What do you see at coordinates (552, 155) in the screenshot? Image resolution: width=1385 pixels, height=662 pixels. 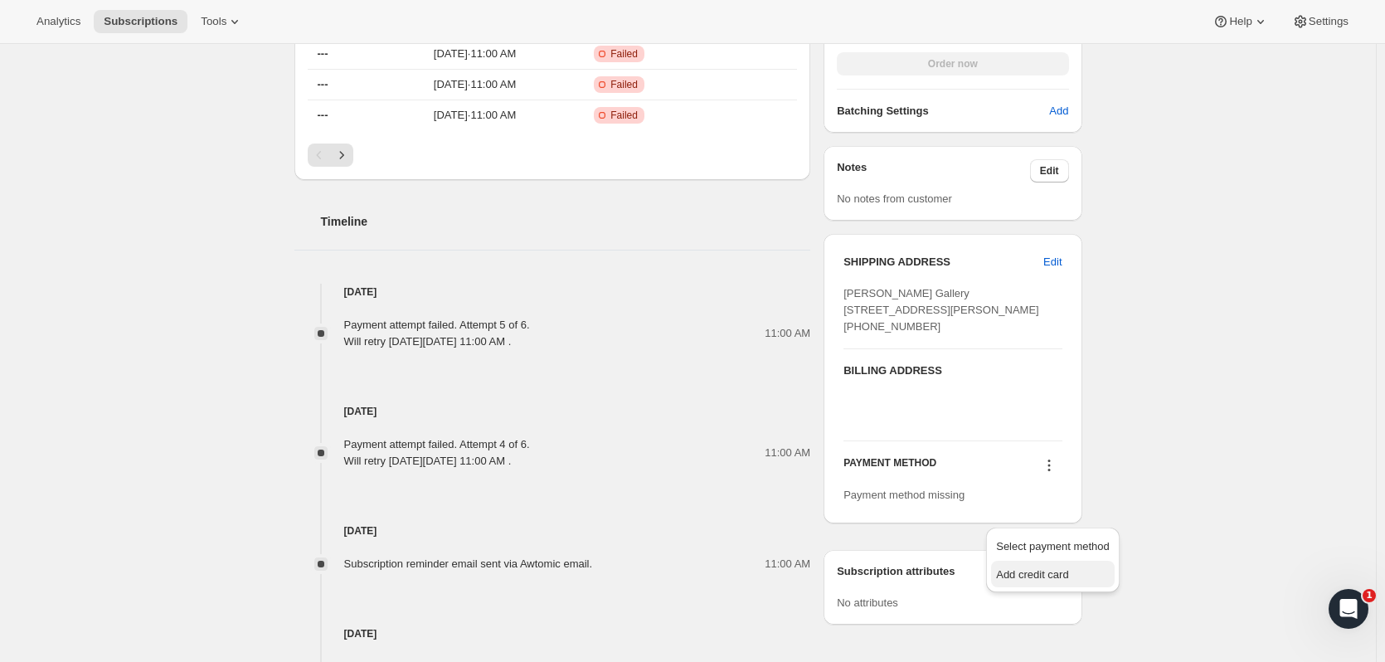 I see `nav: Pagination` at bounding box center [552, 155].